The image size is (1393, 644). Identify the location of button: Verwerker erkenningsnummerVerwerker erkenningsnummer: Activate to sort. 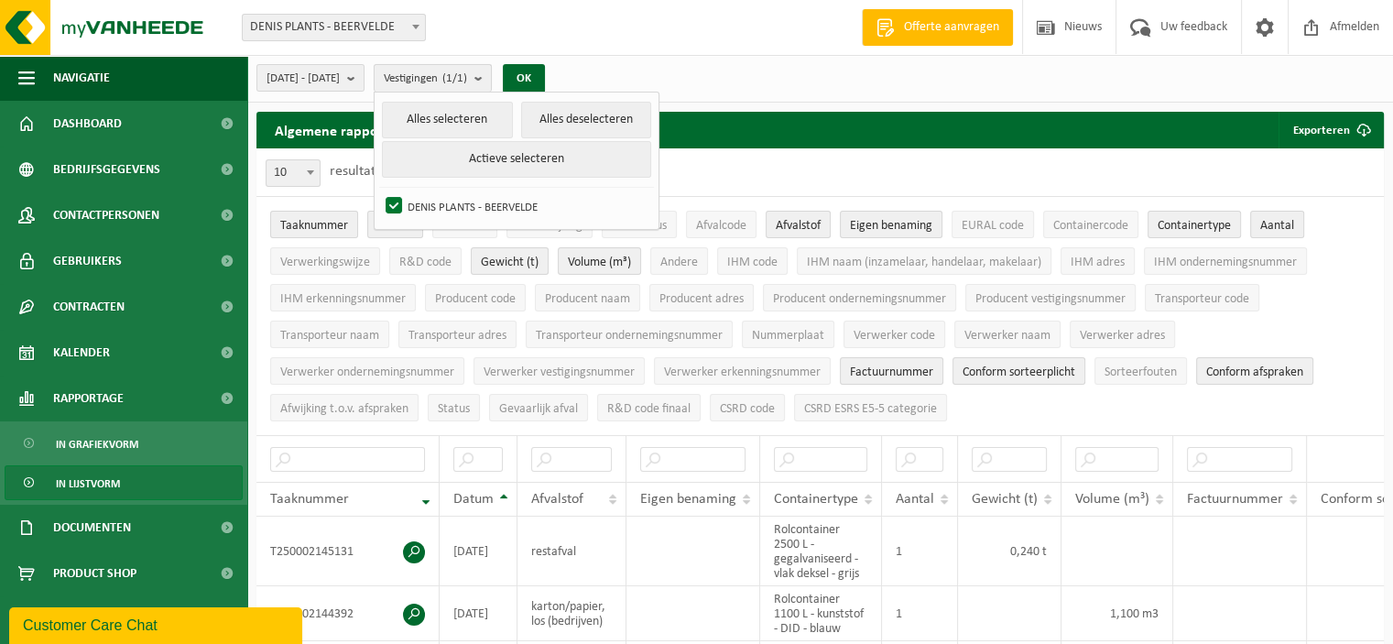
(742, 371).